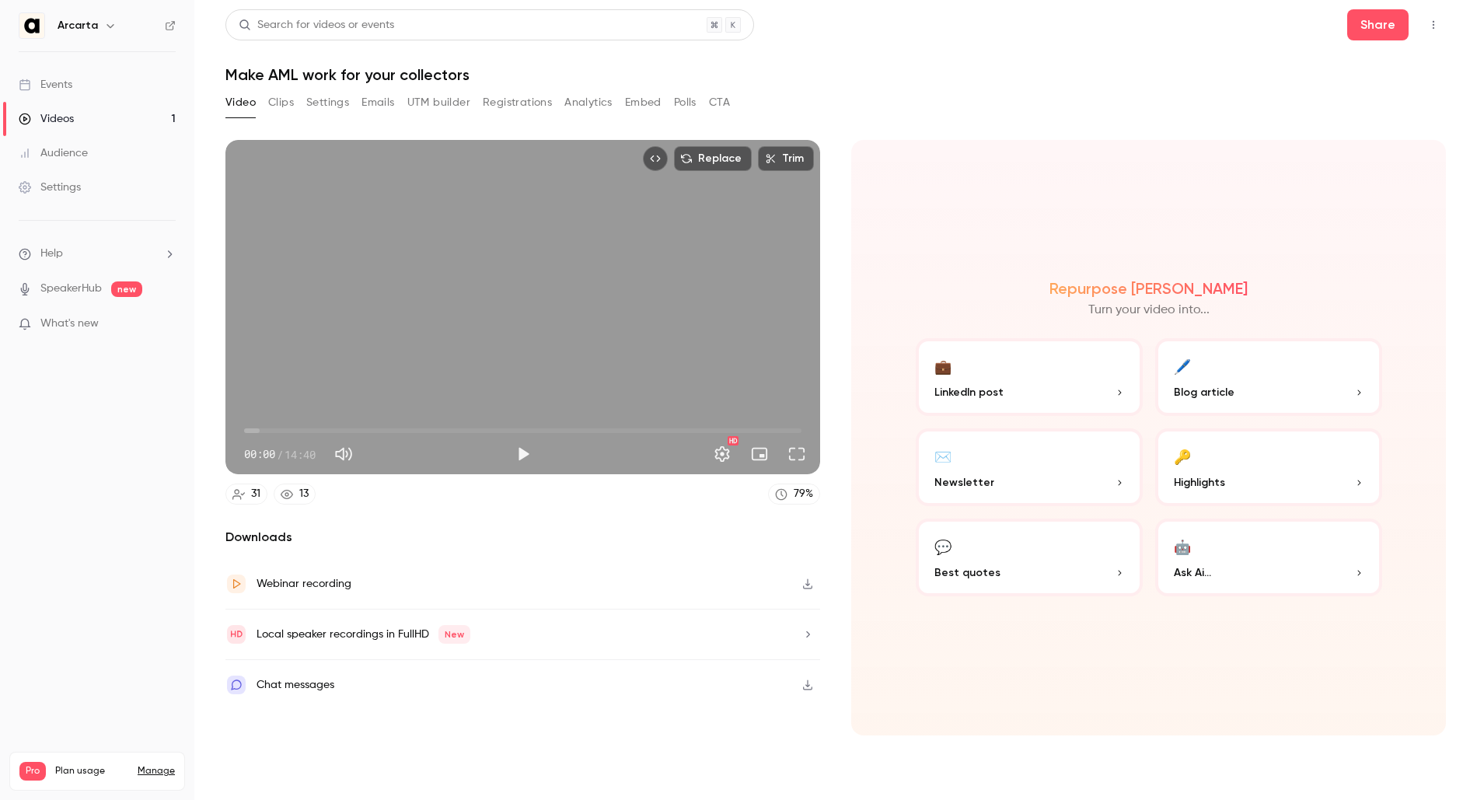 This screenshot has width=1477, height=800. Describe the element at coordinates (719, 103) in the screenshot. I see `button: CTA` at that location.